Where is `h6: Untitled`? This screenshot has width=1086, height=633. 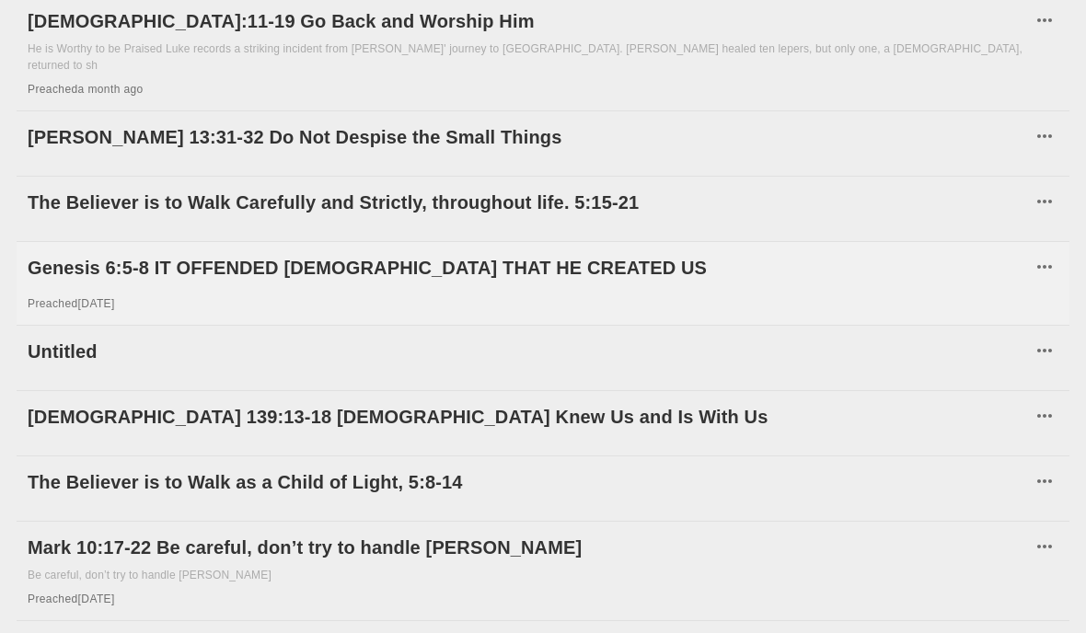
h6: Untitled is located at coordinates (529, 352).